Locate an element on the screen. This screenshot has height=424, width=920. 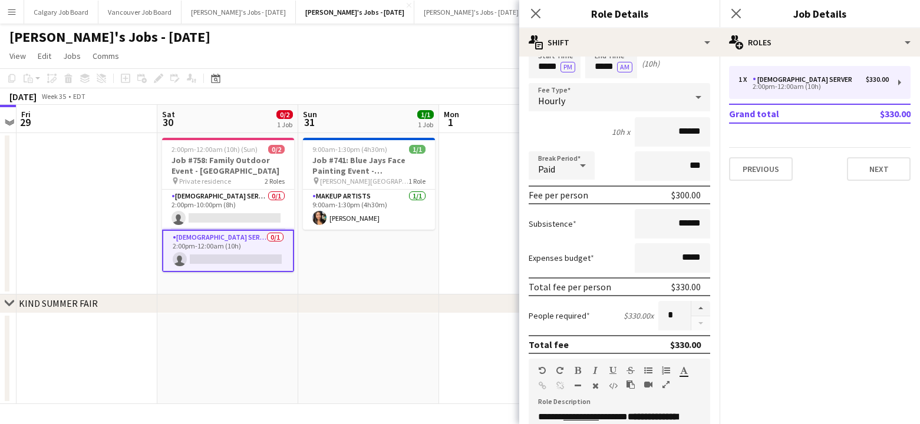
button: Horizontal Line is located at coordinates (577, 386).